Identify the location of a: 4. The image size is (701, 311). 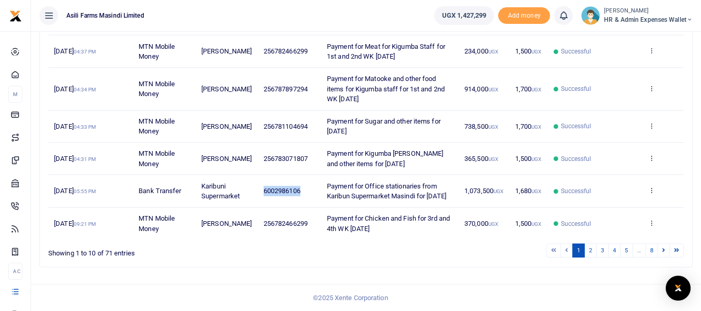
(614, 250).